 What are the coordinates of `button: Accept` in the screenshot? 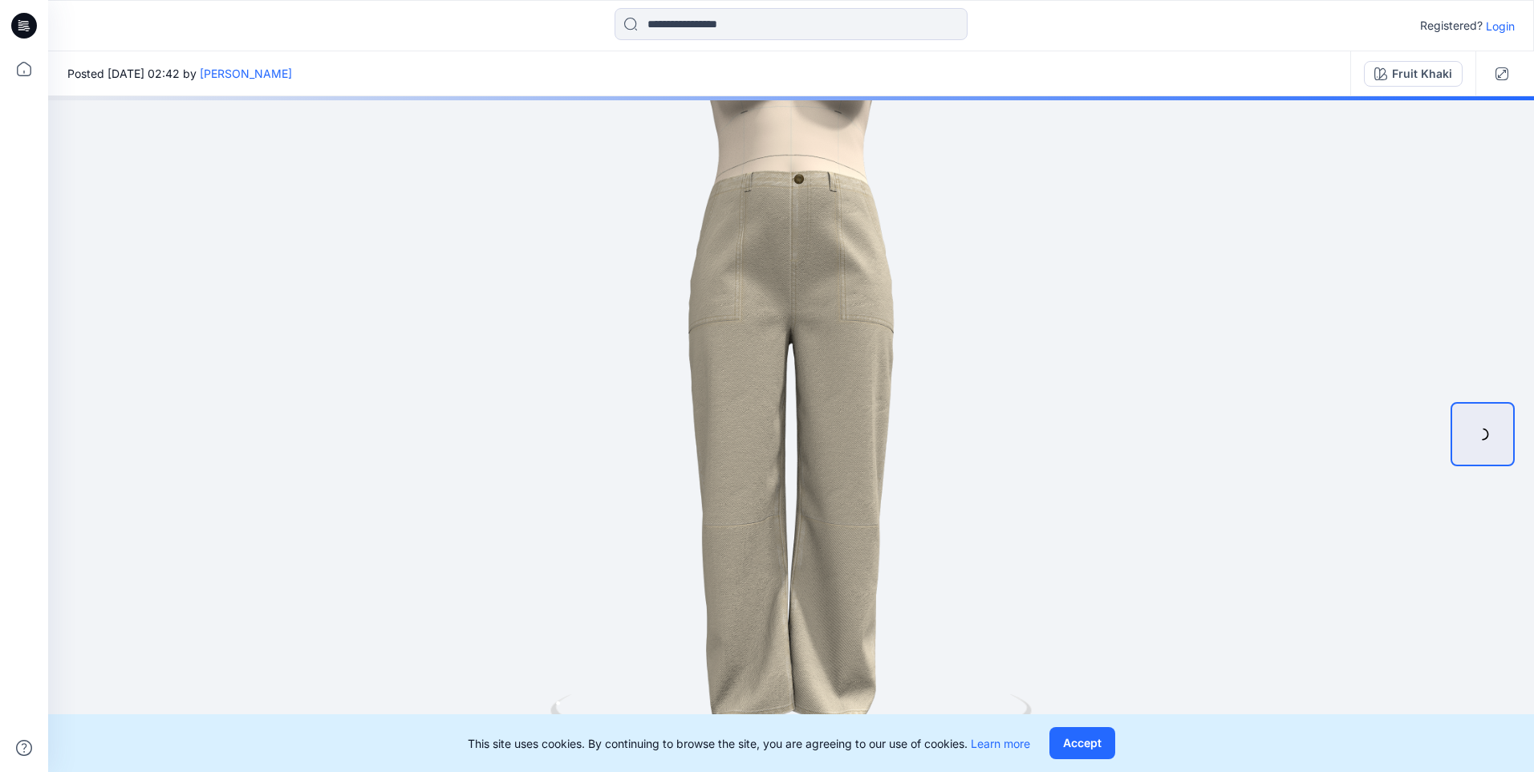 It's located at (1083, 743).